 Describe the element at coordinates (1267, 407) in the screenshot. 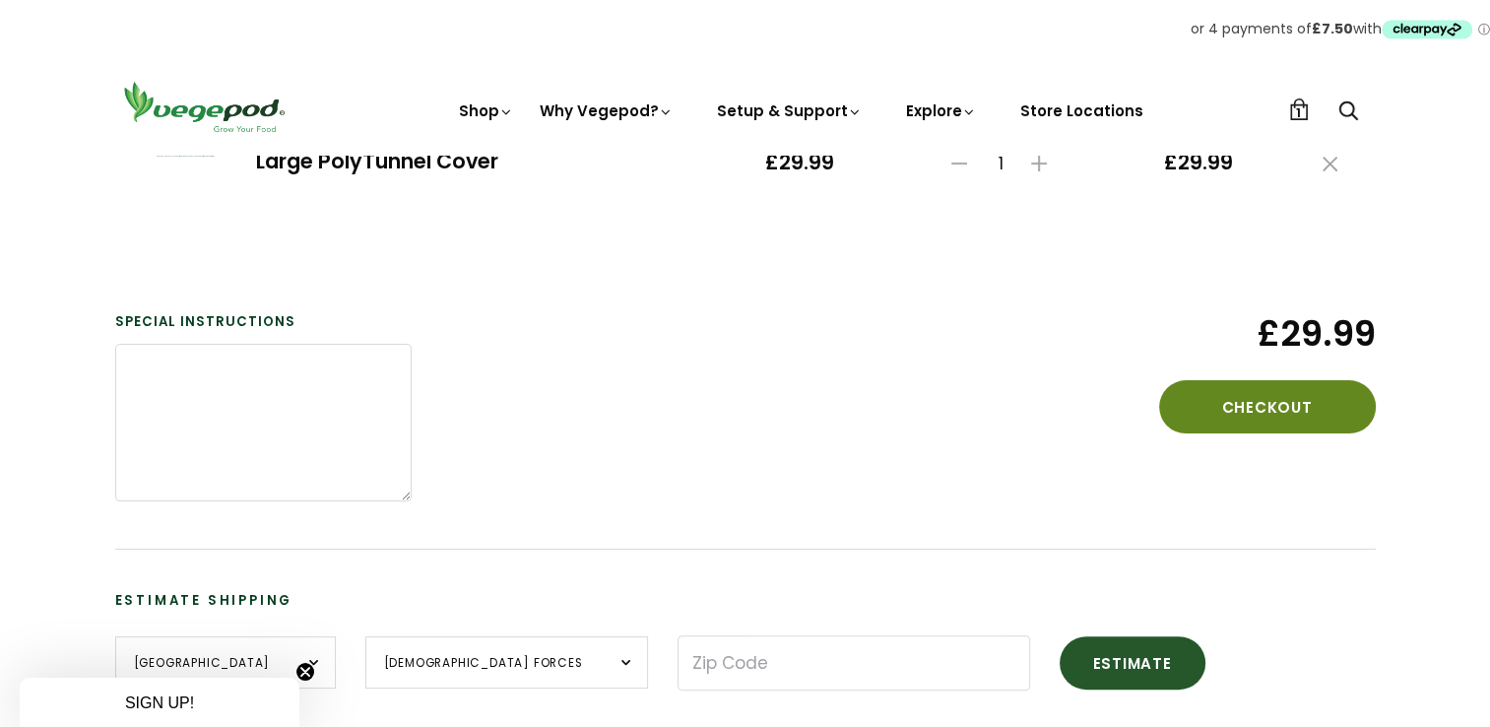

I see `button: Checkout` at that location.